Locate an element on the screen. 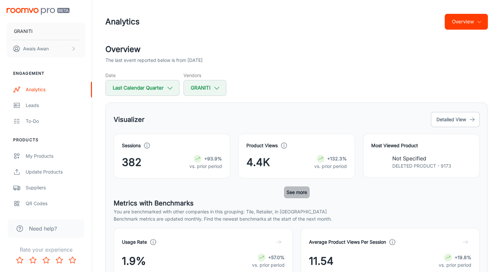 Image resolution: width=501 pixels, height=272 pixels. p: Not Specified is located at coordinates (422, 158).